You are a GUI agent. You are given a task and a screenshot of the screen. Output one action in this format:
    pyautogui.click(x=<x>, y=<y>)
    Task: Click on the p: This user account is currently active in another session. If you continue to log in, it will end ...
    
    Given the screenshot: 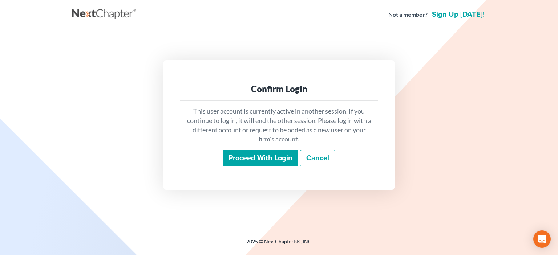 What is the action you would take?
    pyautogui.click(x=279, y=125)
    